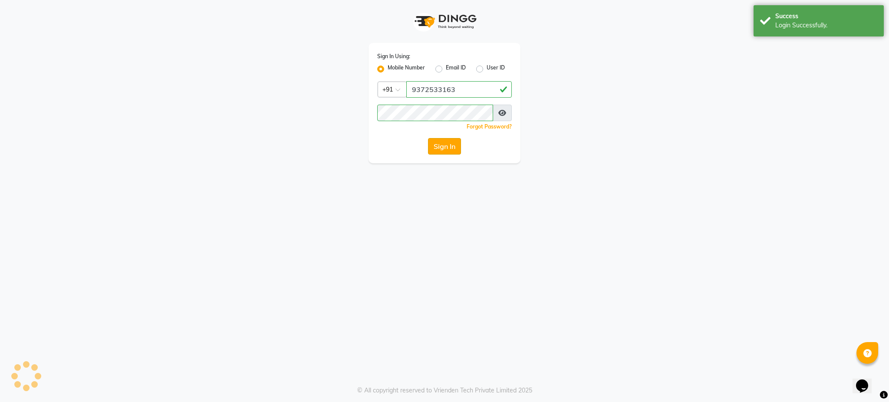 This screenshot has height=402, width=889. Describe the element at coordinates (406, 69) in the screenshot. I see `label: Mobile Number` at that location.